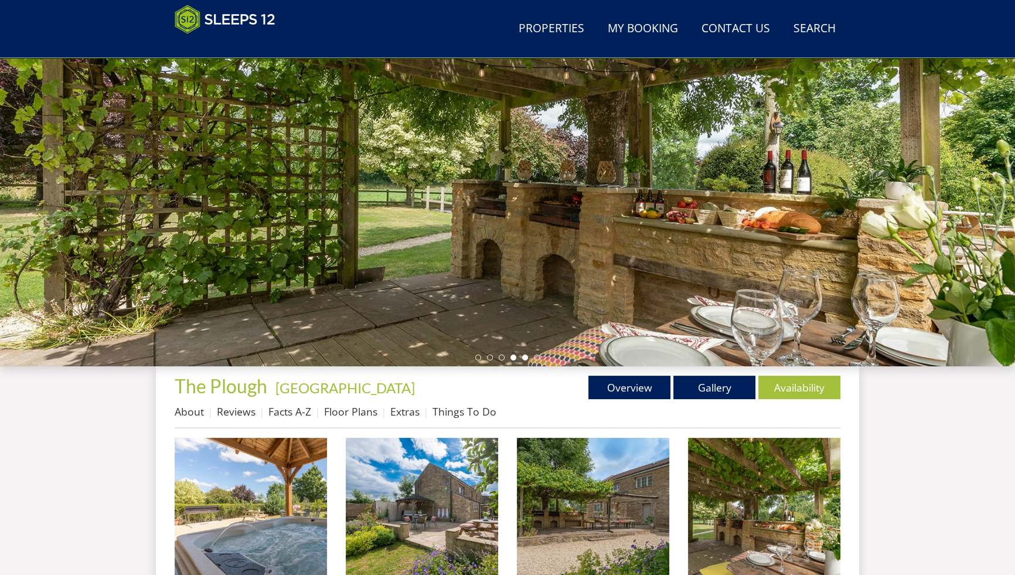  What do you see at coordinates (223, 386) in the screenshot?
I see `a: The Plough` at bounding box center [223, 386].